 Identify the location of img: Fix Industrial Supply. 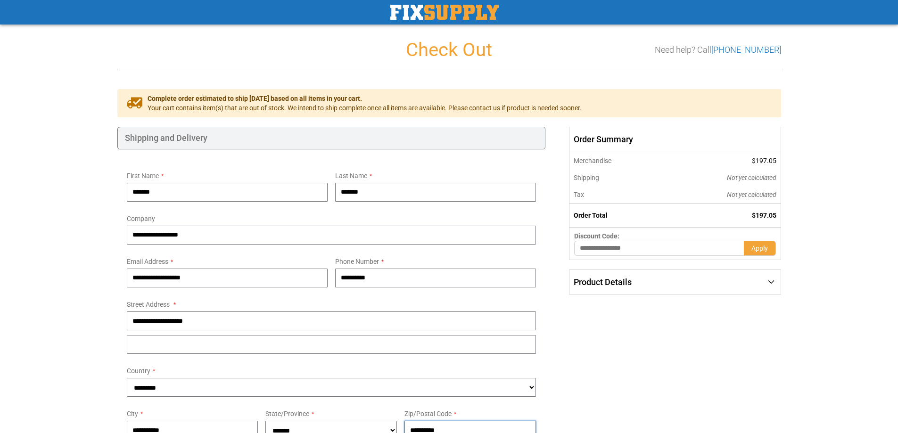
(444, 12).